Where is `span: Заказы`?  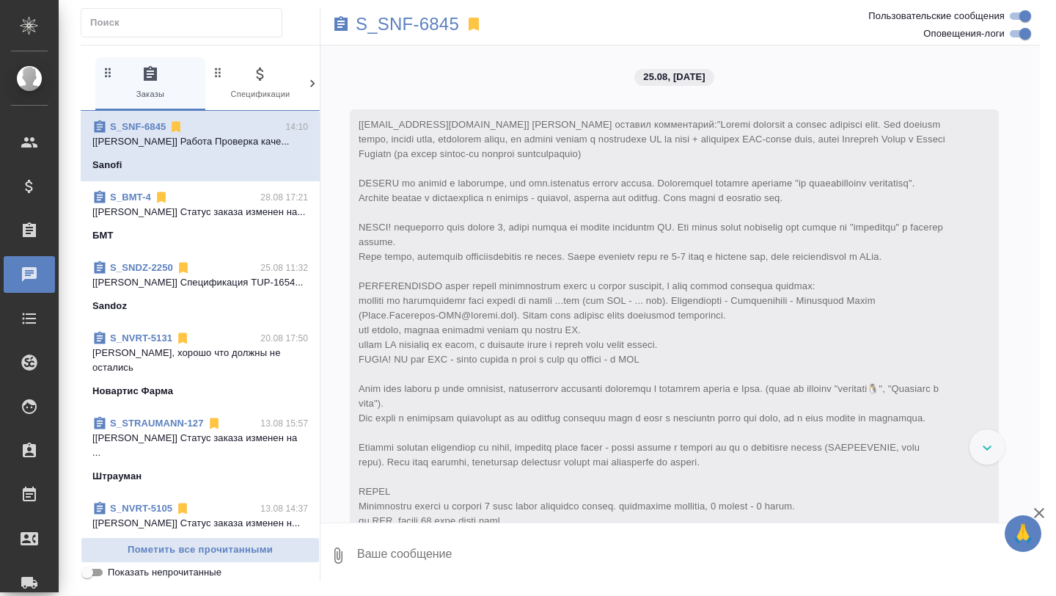 span: Заказы is located at coordinates (150, 83).